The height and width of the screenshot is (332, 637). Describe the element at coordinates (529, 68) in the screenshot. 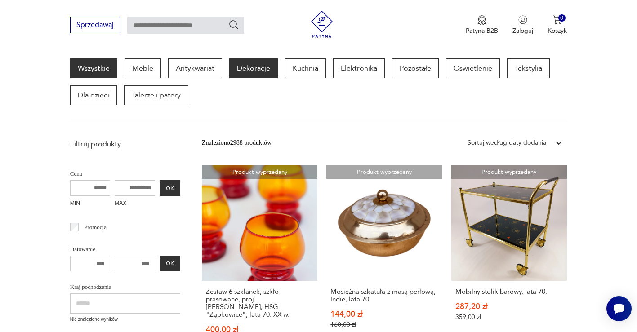

I see `p: Tekstylia` at that location.